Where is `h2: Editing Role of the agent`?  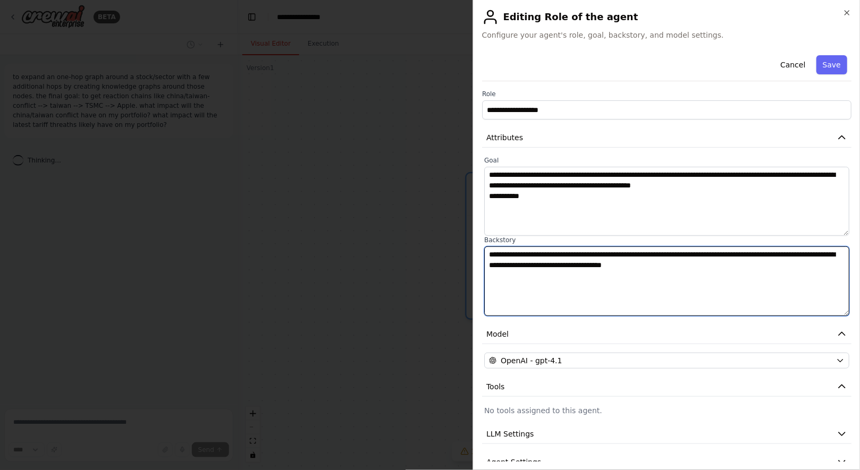 h2: Editing Role of the agent is located at coordinates (666, 17).